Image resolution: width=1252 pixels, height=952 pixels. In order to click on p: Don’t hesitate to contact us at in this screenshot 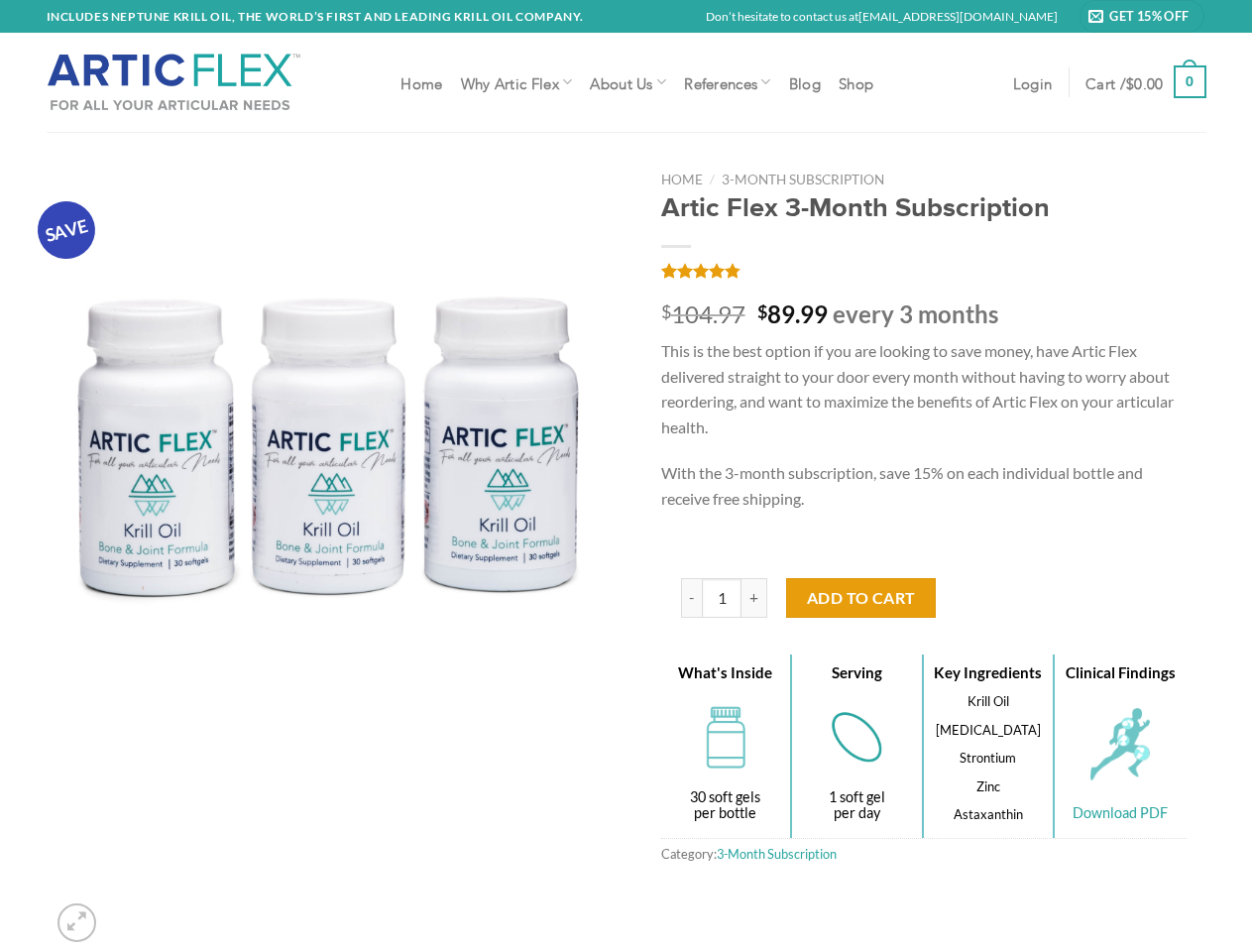, I will do `click(881, 16)`.